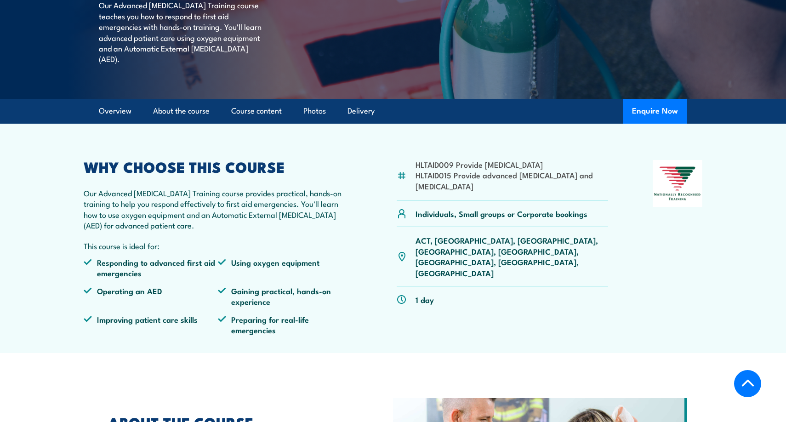 This screenshot has height=422, width=786. What do you see at coordinates (218, 245) in the screenshot?
I see `p: This course is ideal for:` at bounding box center [218, 245].